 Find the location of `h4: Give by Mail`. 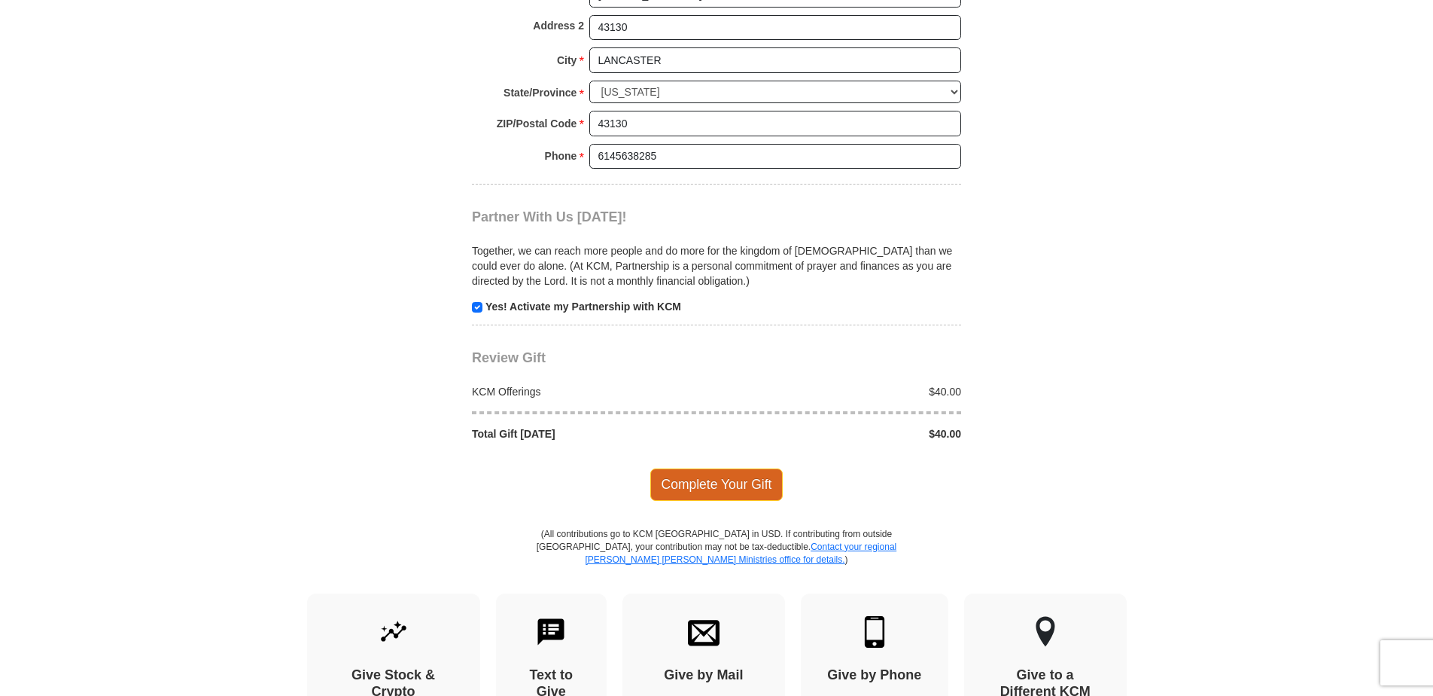

h4: Give by Mail is located at coordinates (704, 675).